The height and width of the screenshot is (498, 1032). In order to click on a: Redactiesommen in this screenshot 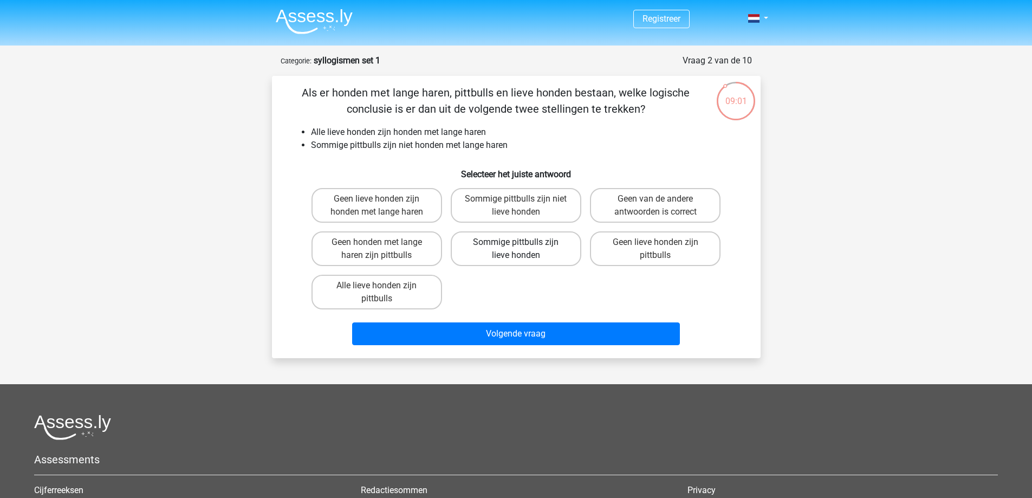, I will do `click(394, 490)`.